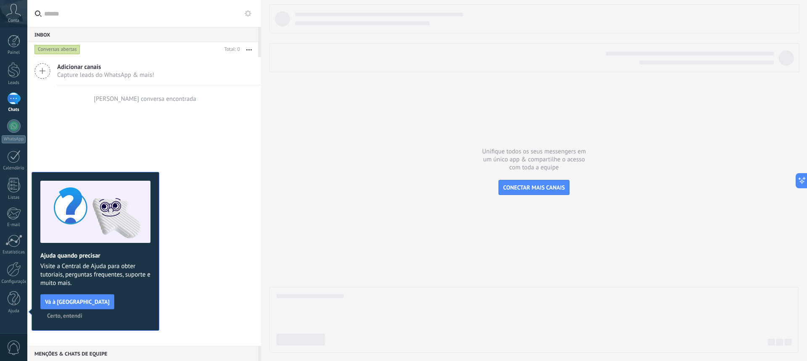  What do you see at coordinates (143, 34) in the screenshot?
I see `div: Inbox` at bounding box center [143, 34].